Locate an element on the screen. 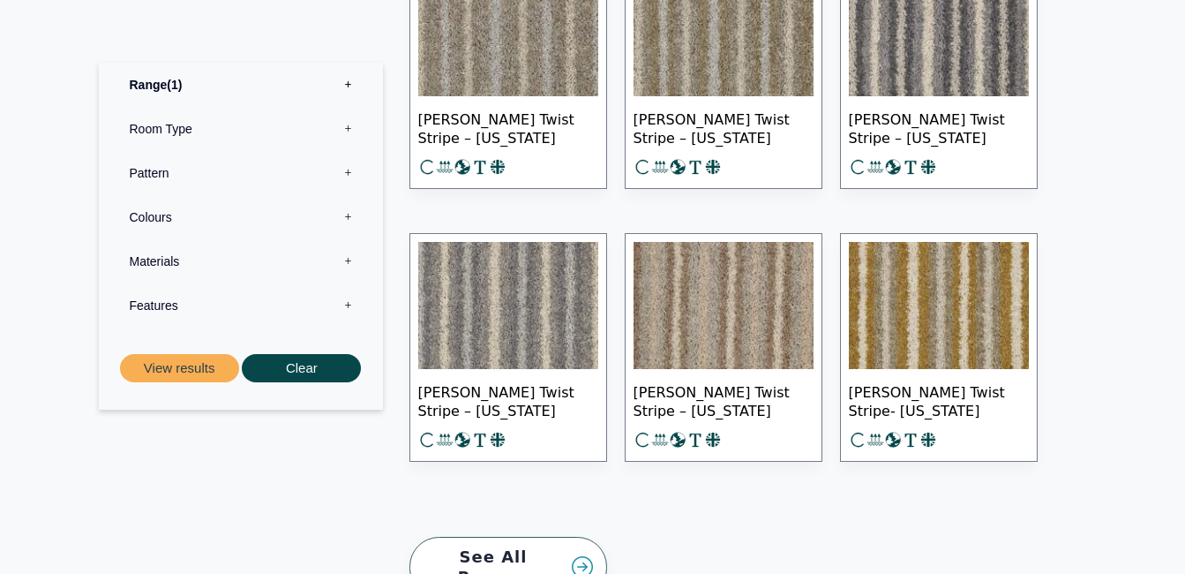  img: Tomkinson Twist - Alabama stripe is located at coordinates (939, 305).